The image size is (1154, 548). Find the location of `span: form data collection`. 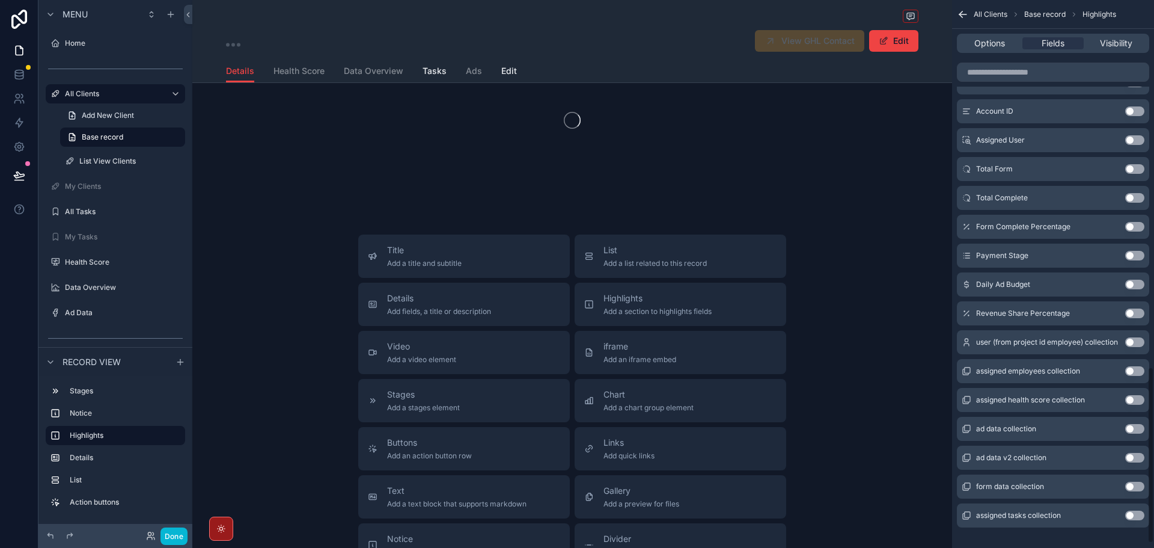

span: form data collection is located at coordinates (1010, 486).